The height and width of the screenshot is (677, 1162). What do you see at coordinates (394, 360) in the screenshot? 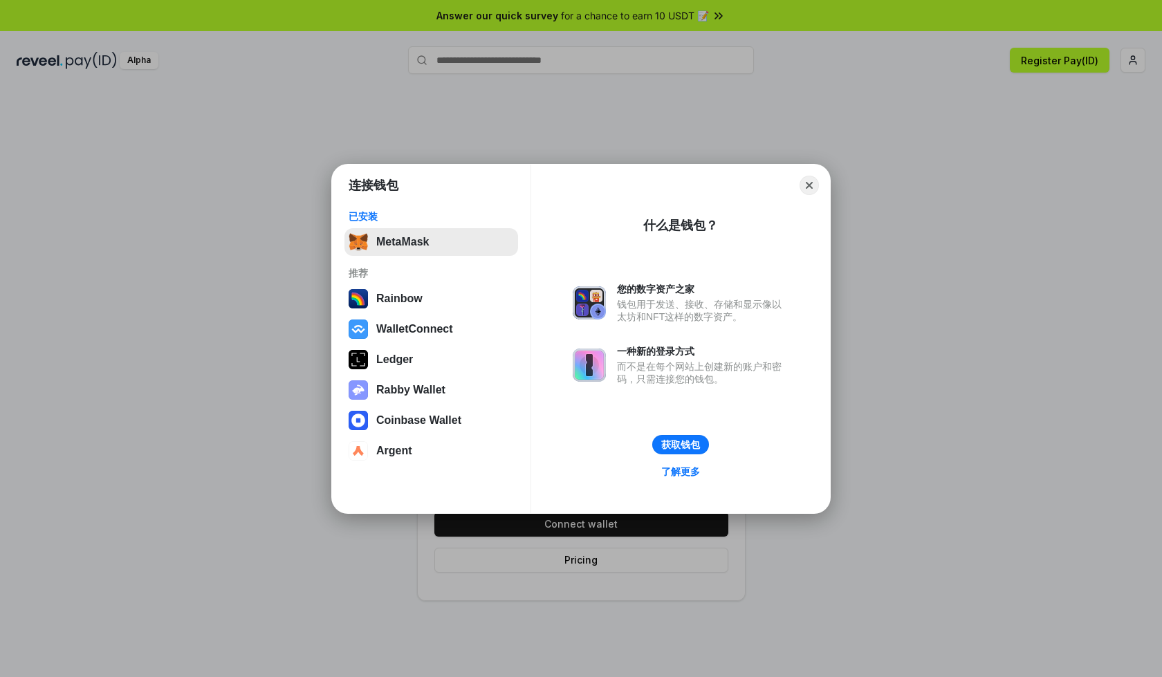
I see `div: Ledger` at bounding box center [394, 360].